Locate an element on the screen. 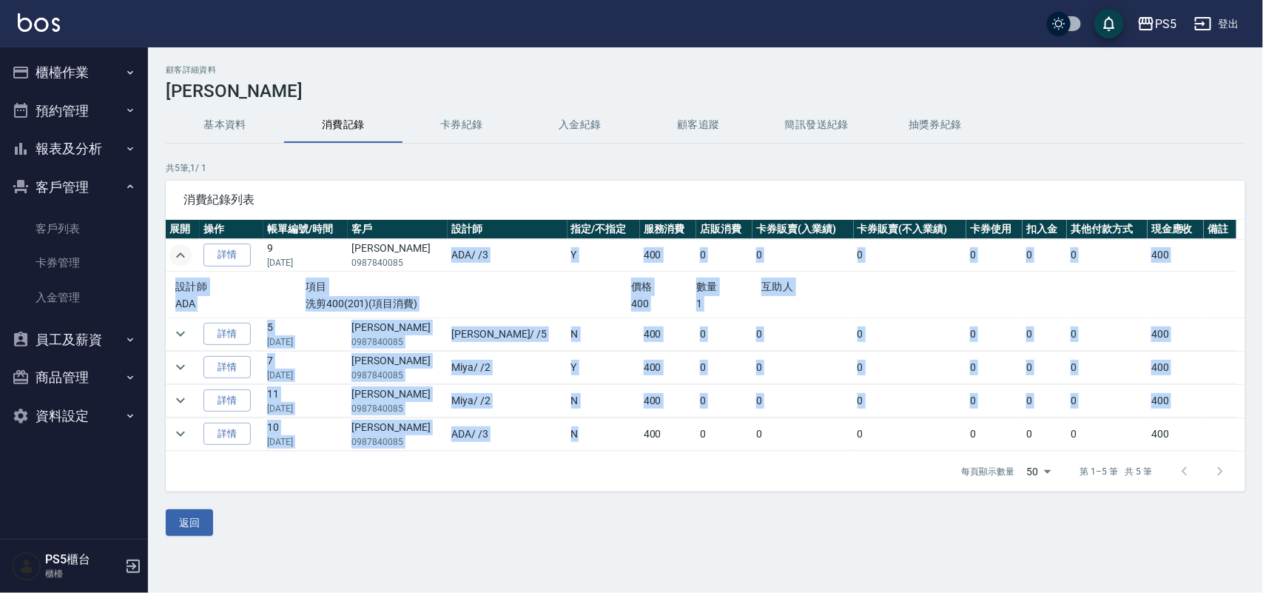 This screenshot has height=593, width=1263. th: 卡券販賣(入業績) is located at coordinates (803, 229).